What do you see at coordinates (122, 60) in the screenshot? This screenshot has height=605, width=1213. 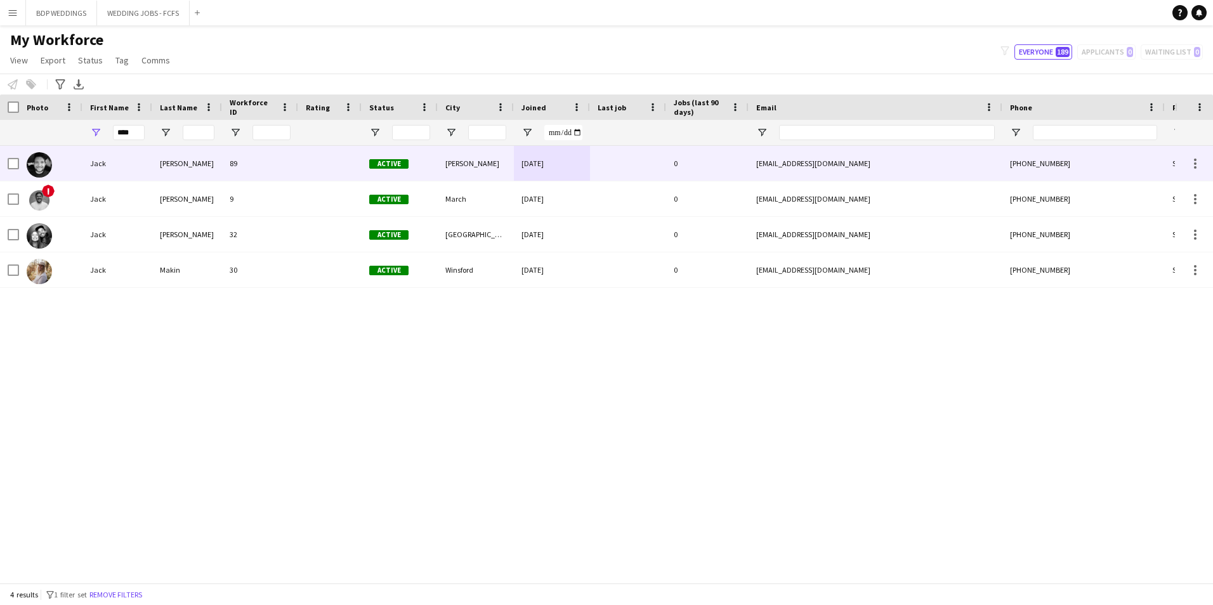 I see `span: Tag` at bounding box center [122, 60].